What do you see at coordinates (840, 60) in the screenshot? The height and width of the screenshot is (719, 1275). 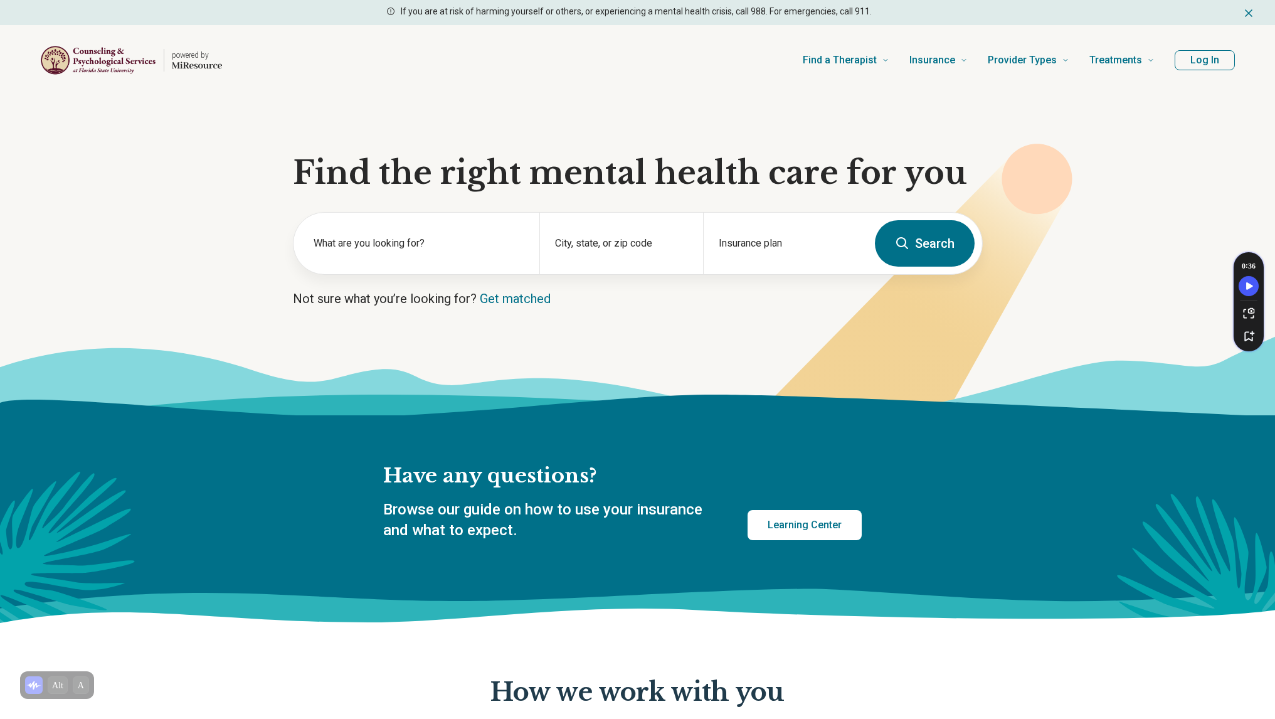 I see `span: Find a Therapist` at bounding box center [840, 60].